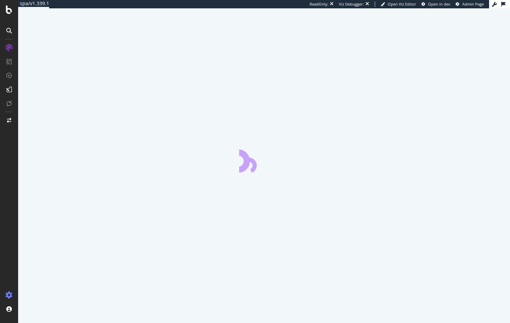 This screenshot has width=510, height=323. Describe the element at coordinates (473, 4) in the screenshot. I see `span: Admin Page` at that location.